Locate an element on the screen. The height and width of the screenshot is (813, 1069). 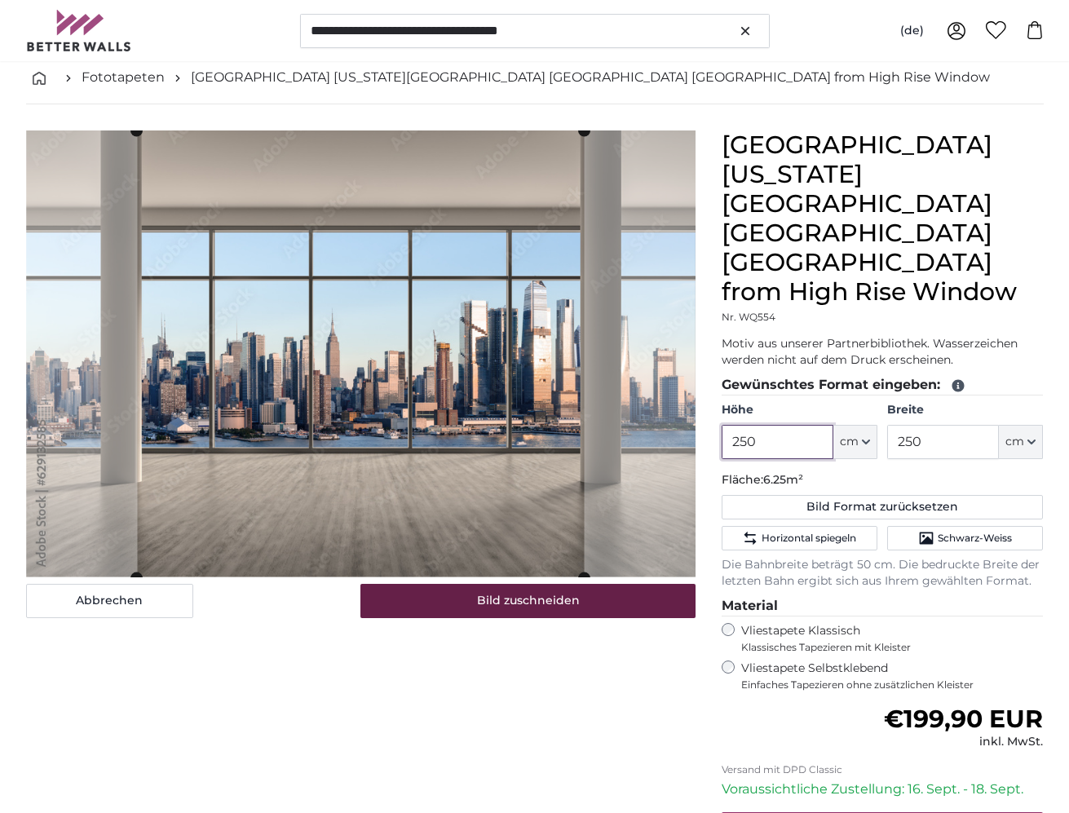
button: Bild zuschneiden is located at coordinates (528, 601).